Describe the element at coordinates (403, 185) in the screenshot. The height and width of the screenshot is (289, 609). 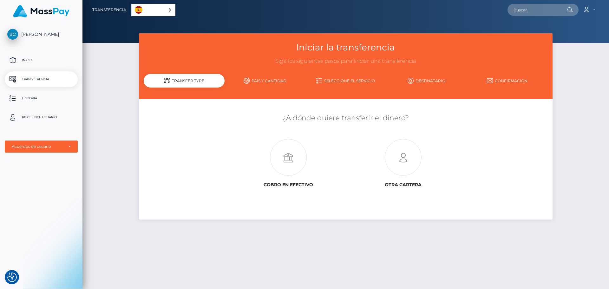
I see `h6: Otra cartera` at that location.